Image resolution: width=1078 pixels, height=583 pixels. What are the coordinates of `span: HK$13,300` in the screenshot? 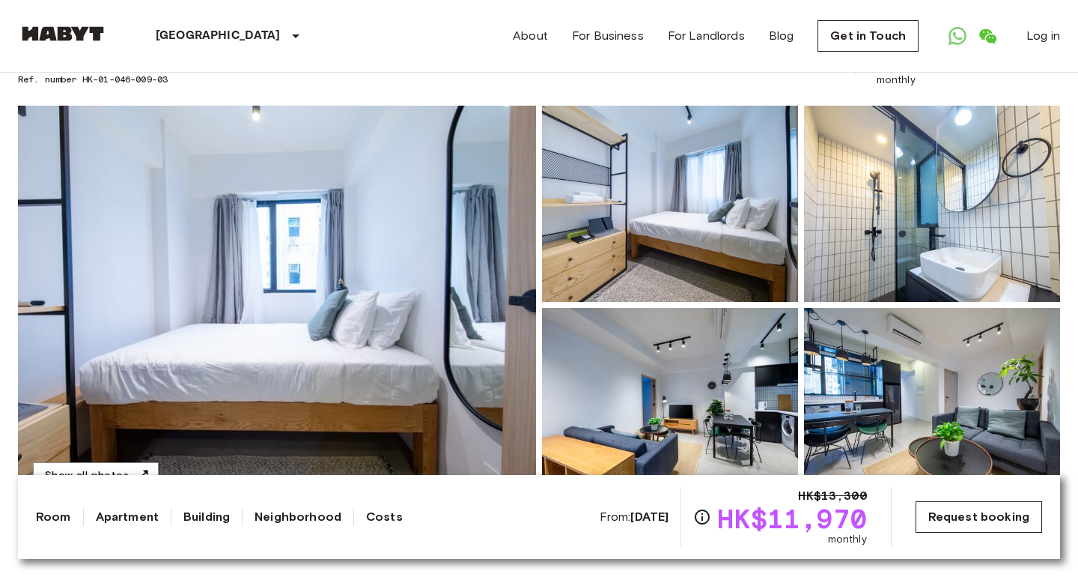 It's located at (832, 496).